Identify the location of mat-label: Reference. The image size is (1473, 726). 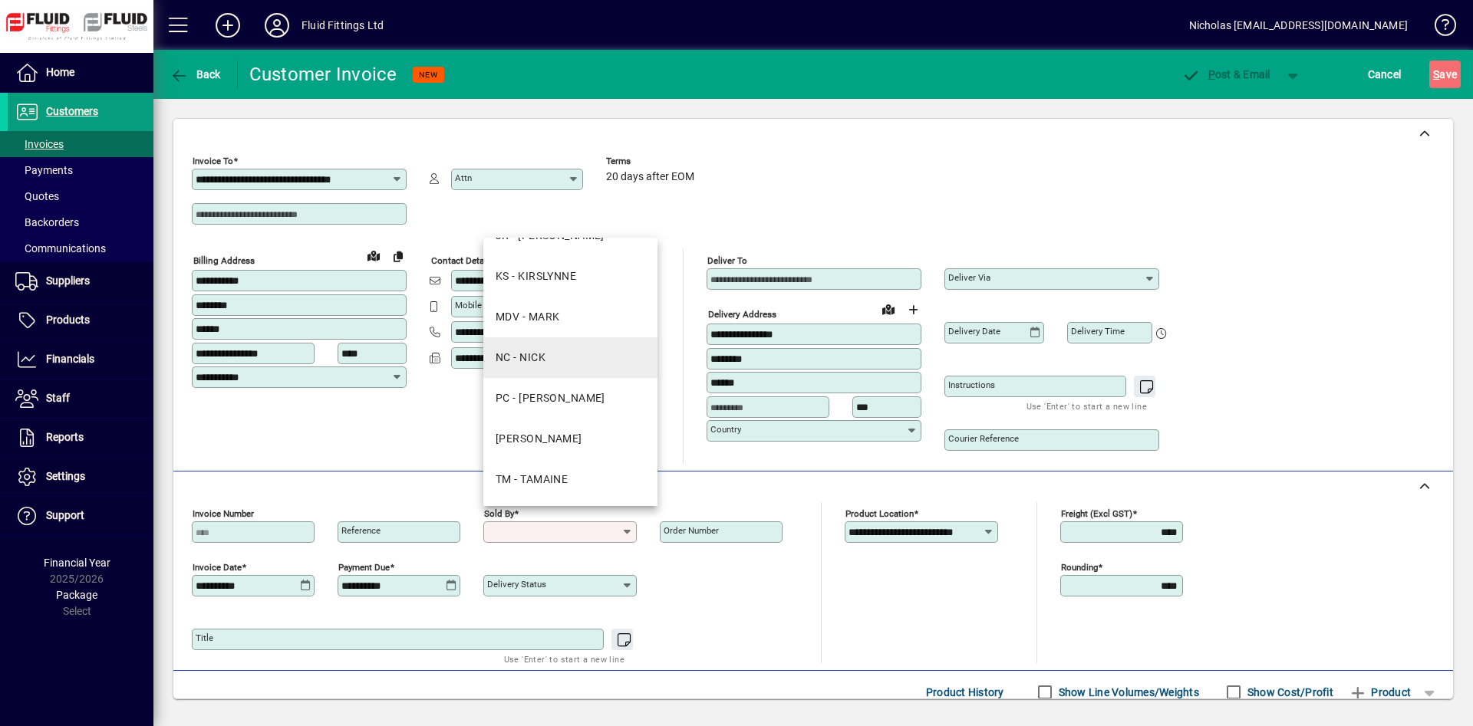
(361, 531).